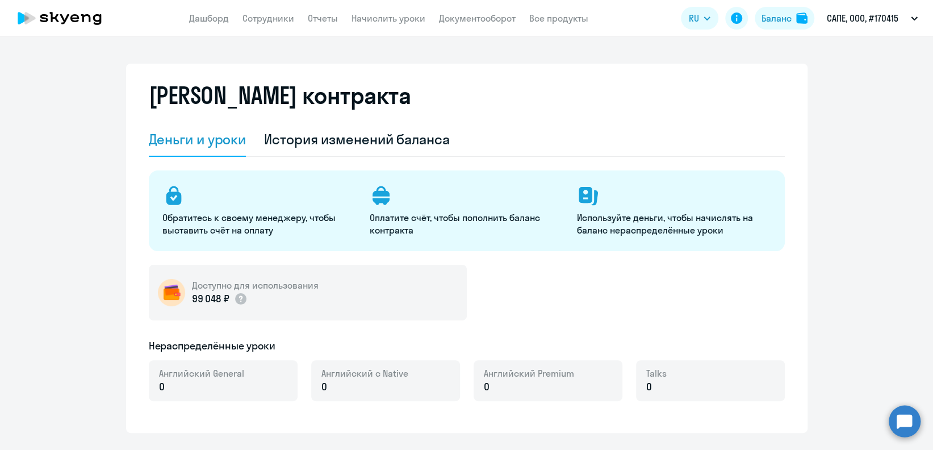 Image resolution: width=933 pixels, height=450 pixels. I want to click on a: Балансbalance, so click(785, 18).